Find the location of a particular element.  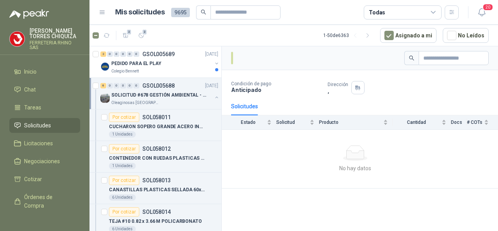

a: Por cotizarSOL058012CONTENEDOR CON RUEDAS PLASTICAS 240 LTS BLANCO CON TAPA1 Unidades is located at coordinates (155, 156).